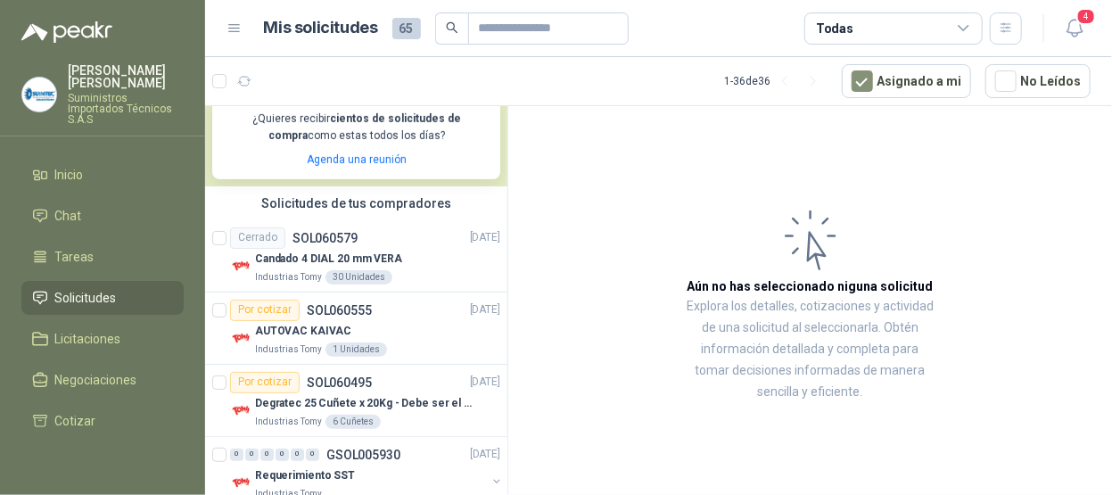 This screenshot has width=1112, height=495. I want to click on p: Suministros Importados Técnicos S.A.S, so click(126, 109).